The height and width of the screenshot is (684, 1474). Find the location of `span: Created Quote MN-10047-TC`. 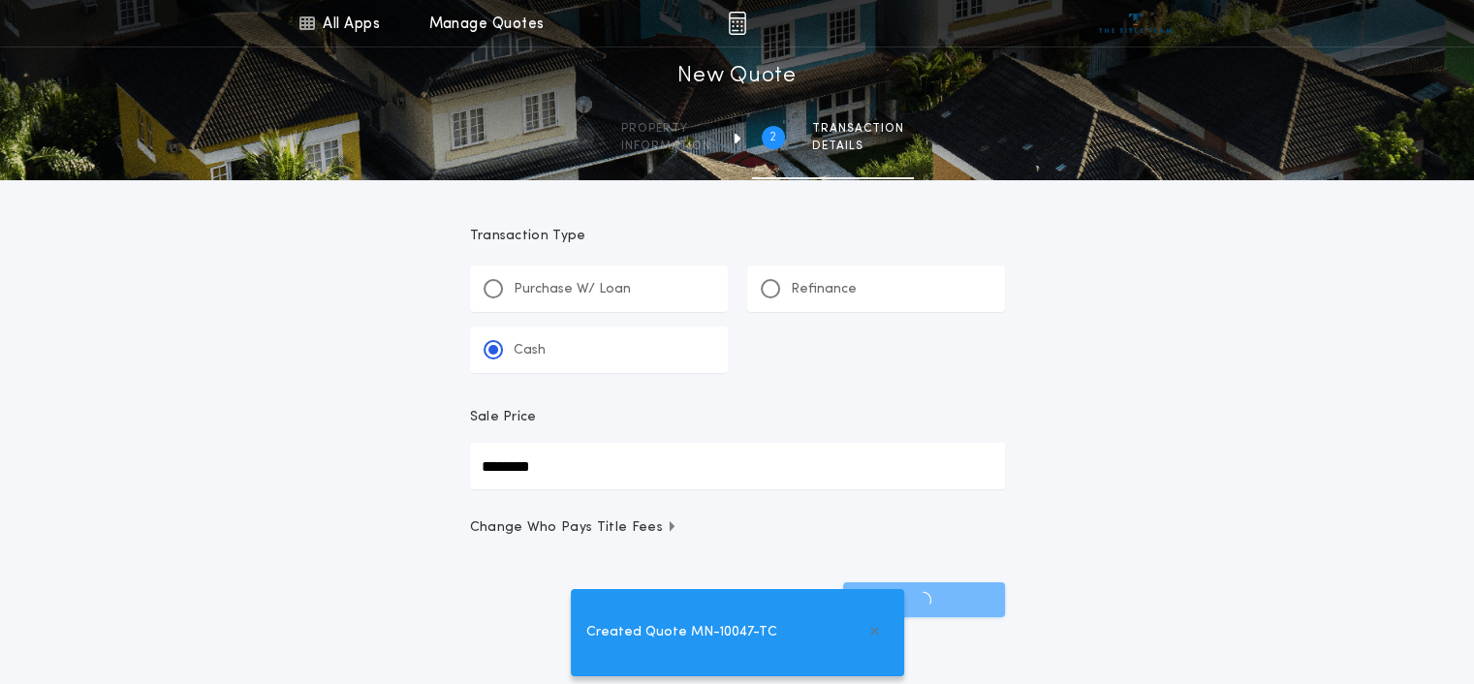

span: Created Quote MN-10047-TC is located at coordinates (681, 633).